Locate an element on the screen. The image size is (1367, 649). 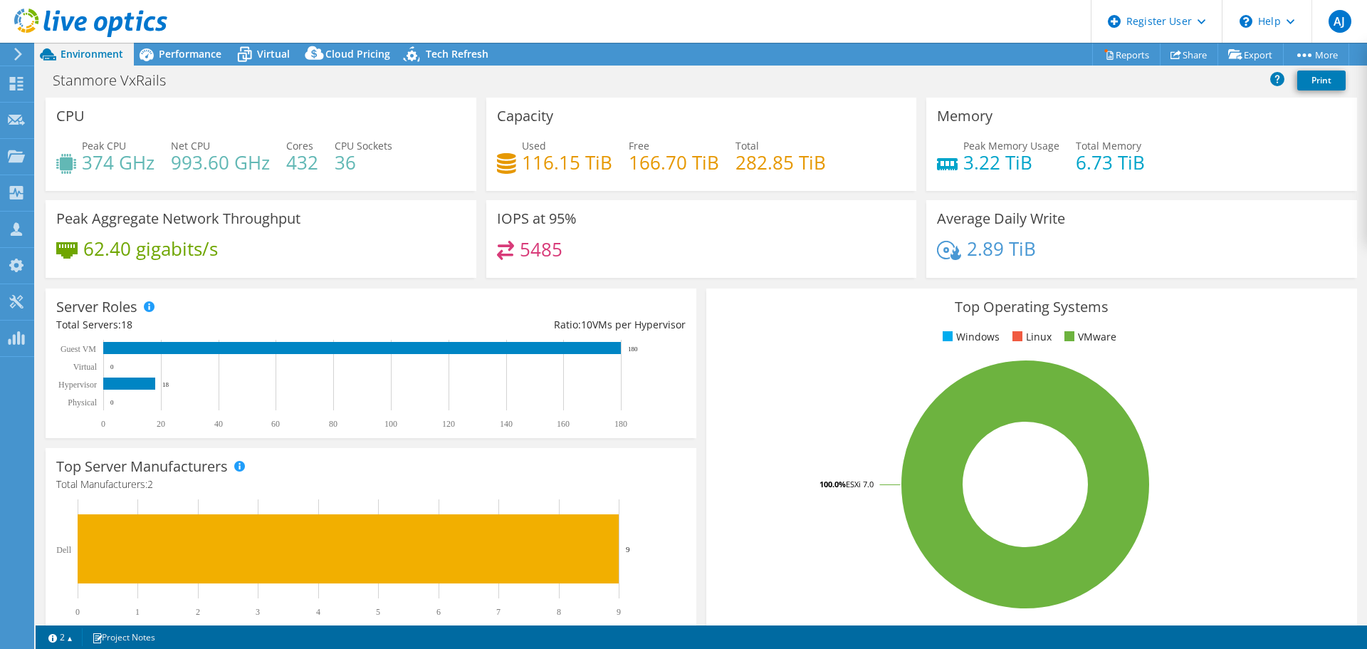
h4: 5485 is located at coordinates (541, 249).